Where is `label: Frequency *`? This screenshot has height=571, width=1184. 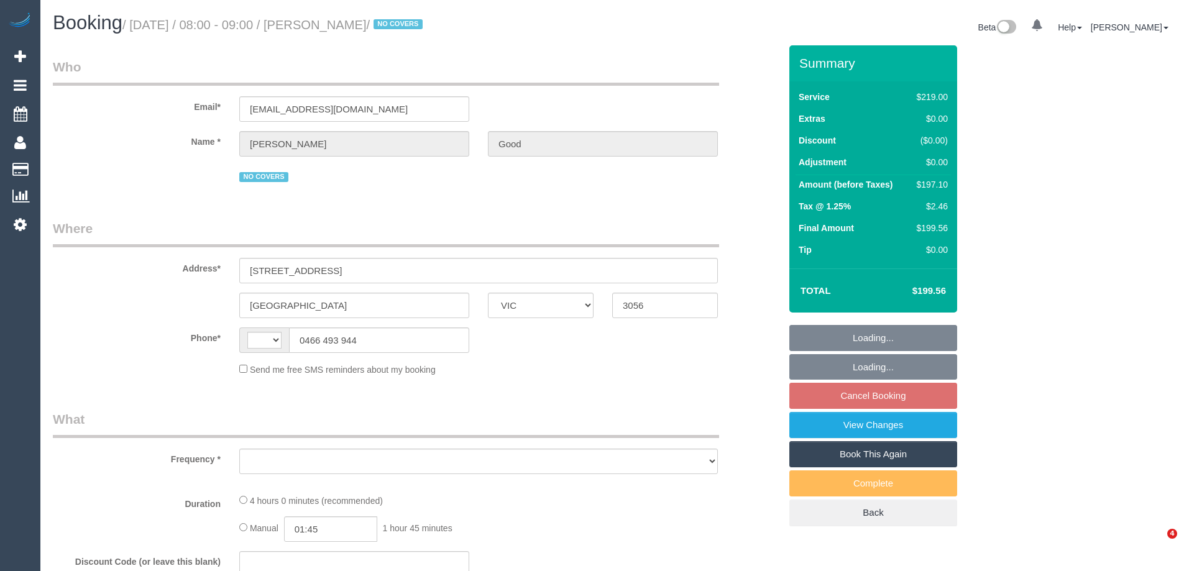
label: Frequency * is located at coordinates (137, 457).